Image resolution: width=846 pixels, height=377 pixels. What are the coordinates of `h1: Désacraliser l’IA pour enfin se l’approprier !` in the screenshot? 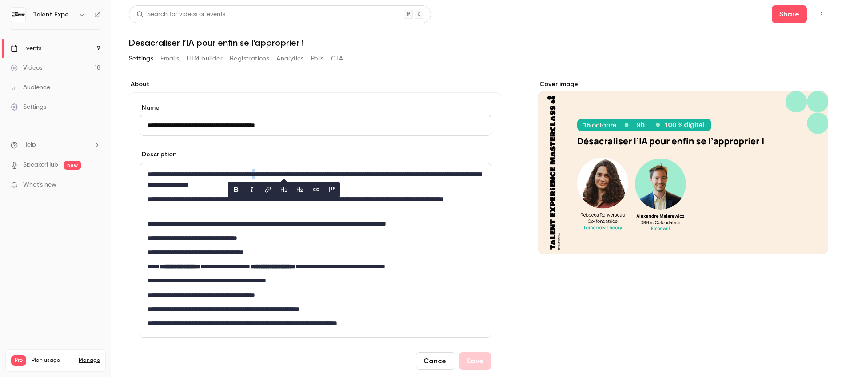 It's located at (479, 43).